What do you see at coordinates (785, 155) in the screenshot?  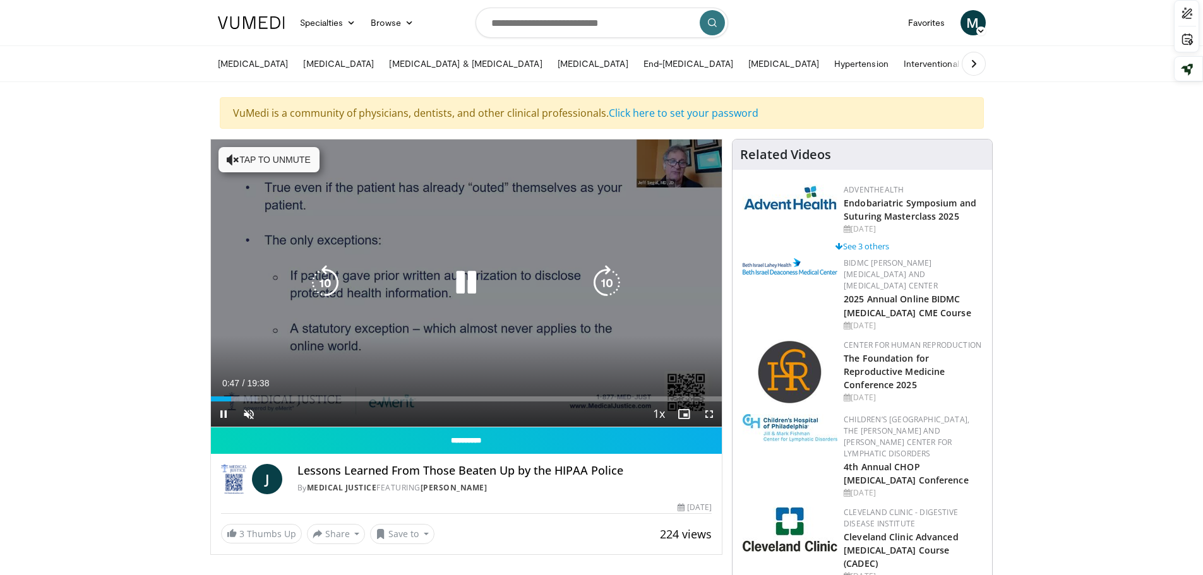 I see `h4: Related Videos` at bounding box center [785, 155].